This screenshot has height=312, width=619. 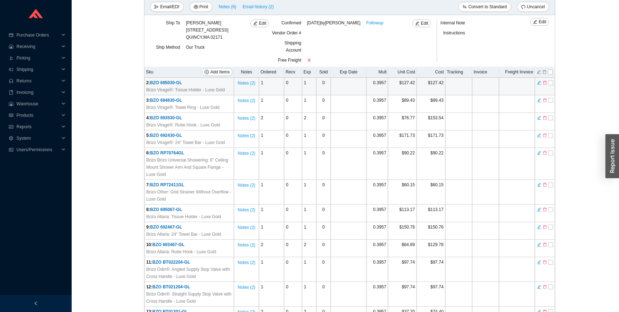 What do you see at coordinates (148, 185) in the screenshot?
I see `span: 7 :` at bounding box center [148, 185].